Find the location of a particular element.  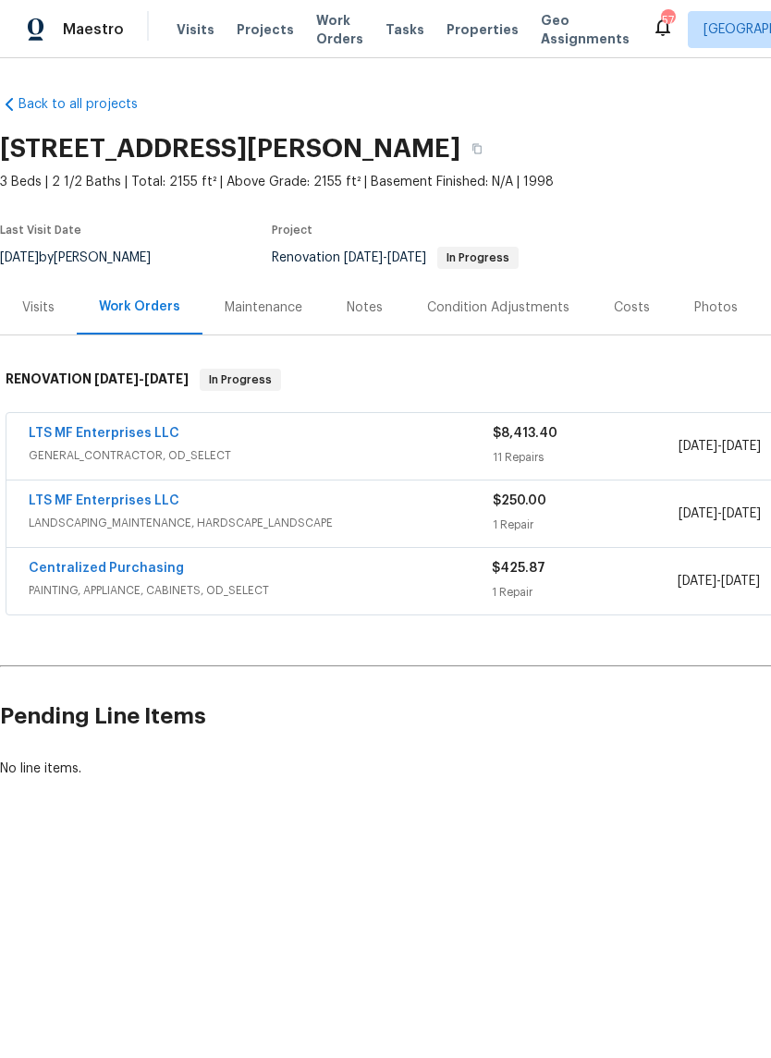

div: Visits is located at coordinates (38, 308).